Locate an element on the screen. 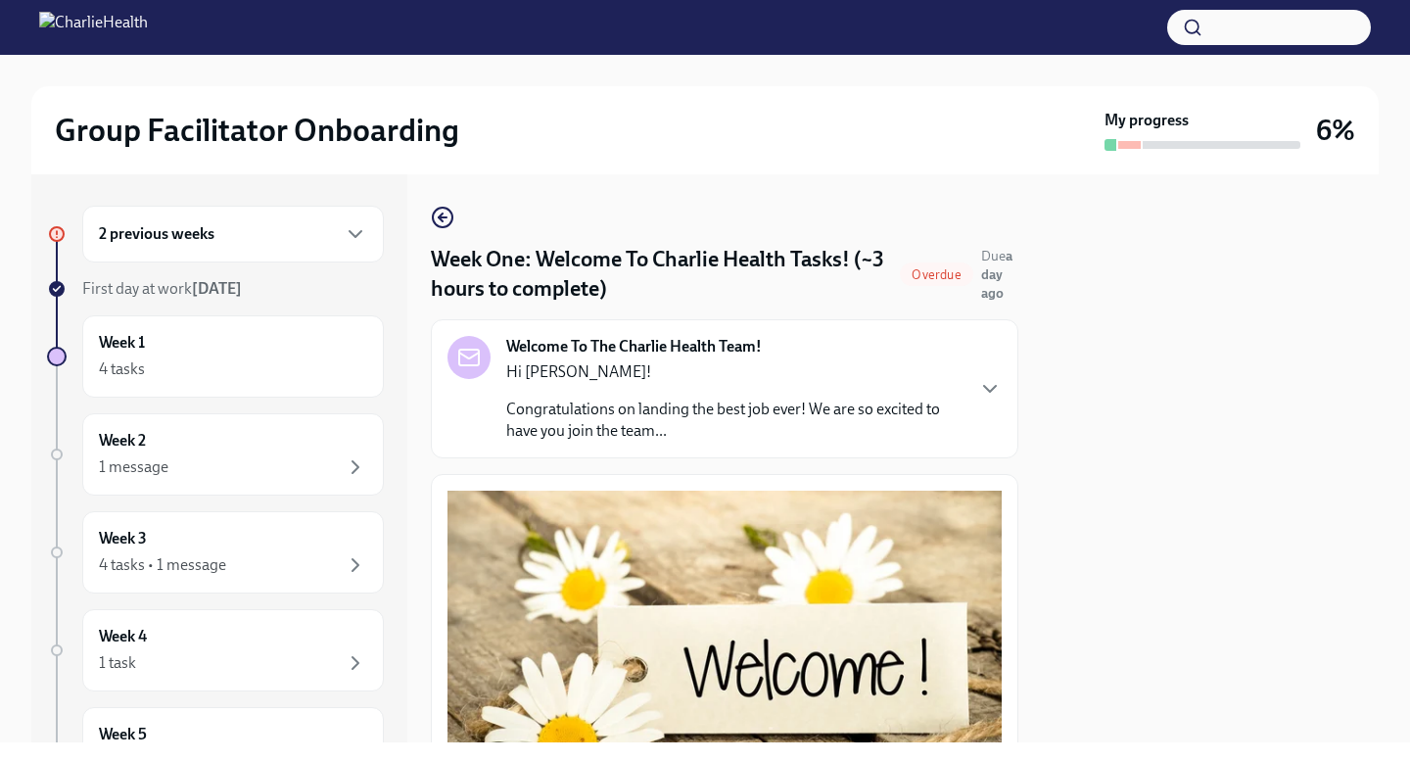 Image resolution: width=1410 pixels, height=762 pixels. strong: a day ago is located at coordinates (996, 274).